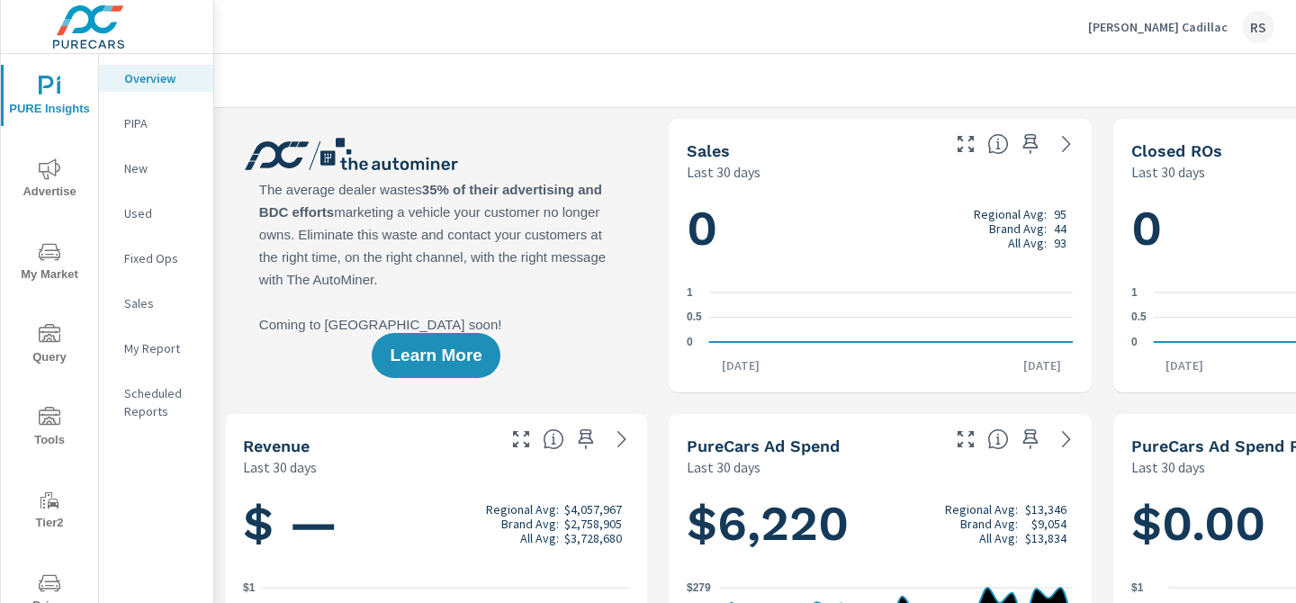  Describe the element at coordinates (49, 180) in the screenshot. I see `span: Advertise` at that location.